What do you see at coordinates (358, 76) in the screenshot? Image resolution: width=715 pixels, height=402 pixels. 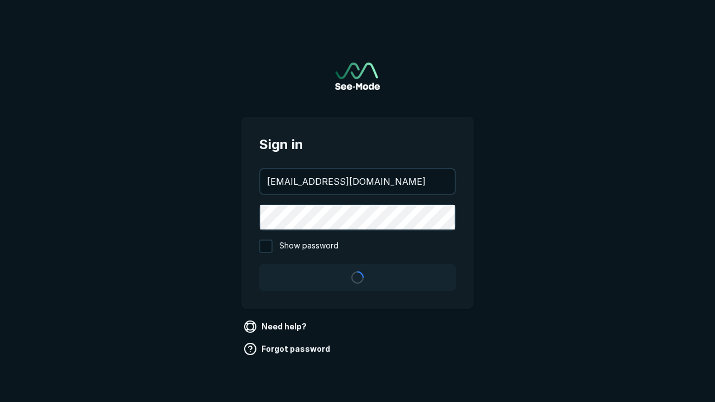 I see `img: See-Mode Logo` at bounding box center [358, 76].